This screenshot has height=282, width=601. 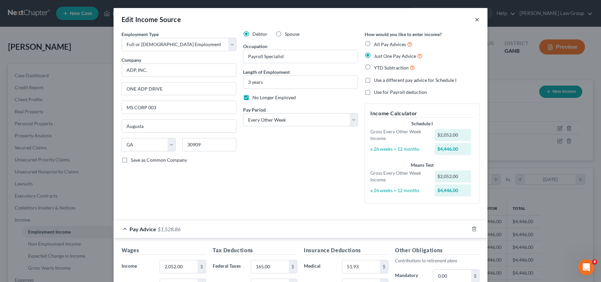 What do you see at coordinates (292, 34) in the screenshot?
I see `span: Spouse` at bounding box center [292, 34].